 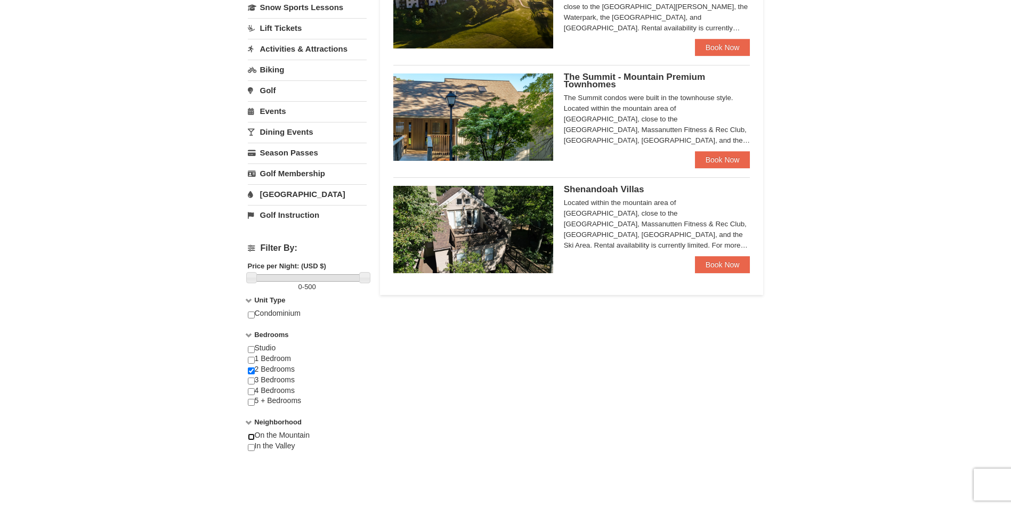 What do you see at coordinates (300, 287) in the screenshot?
I see `span: 0` at bounding box center [300, 287].